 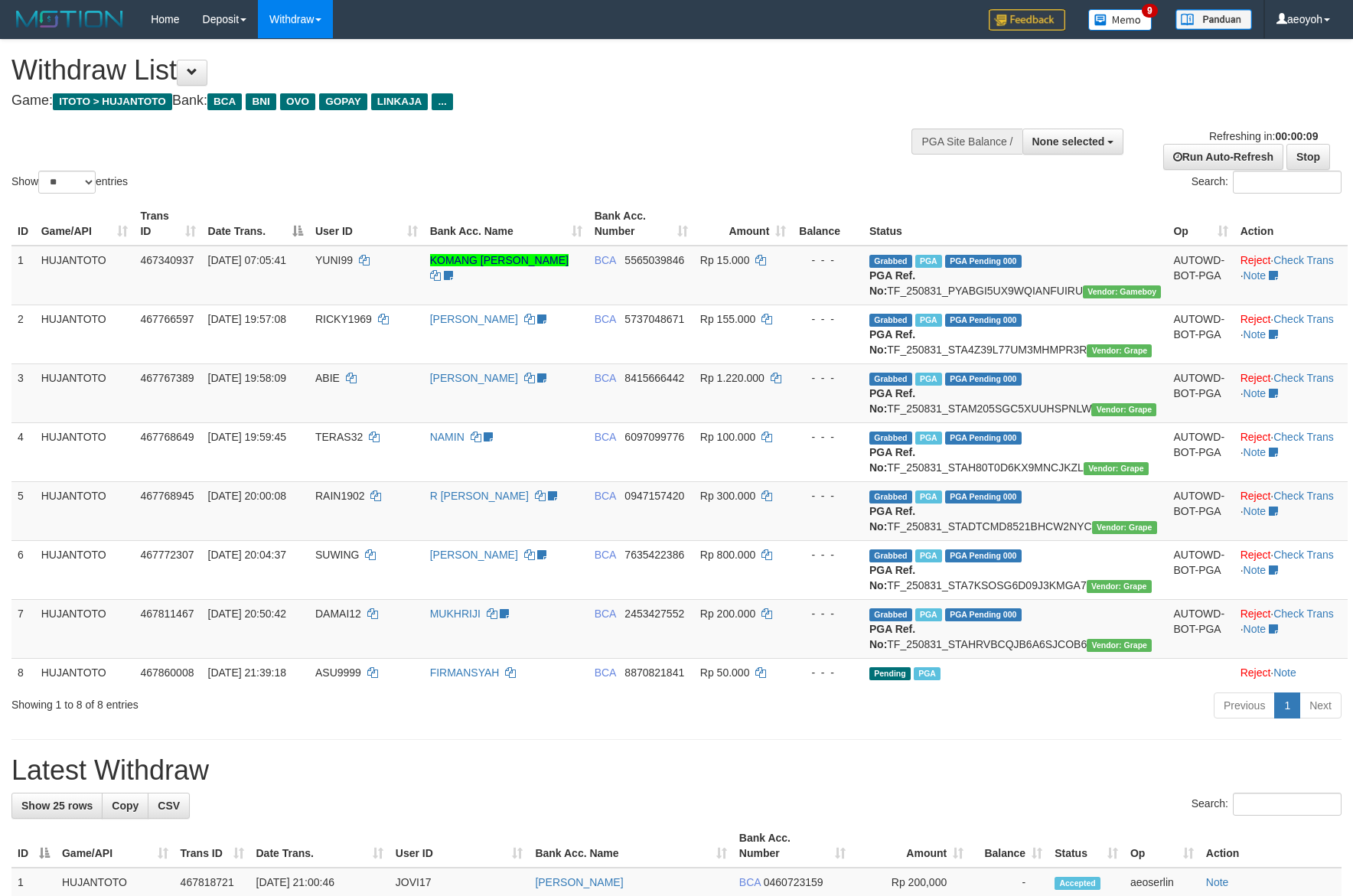 What do you see at coordinates (23, 510) in the screenshot?
I see `td: 5` at bounding box center [23, 510].